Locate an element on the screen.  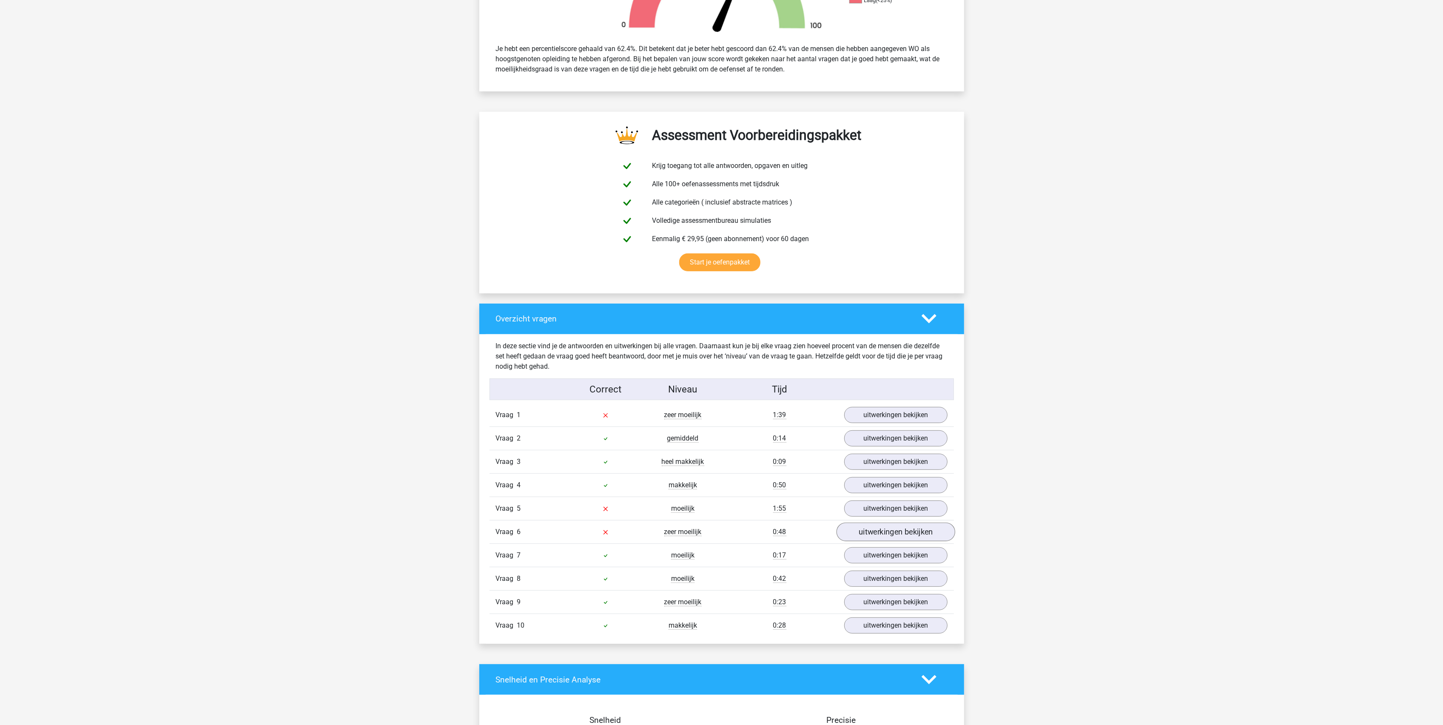
div: In deze sectie vind je de antwoorden en uitwerkingen bij alle vragen. Daarnaast kun je bij elke v... is located at coordinates (721, 356).